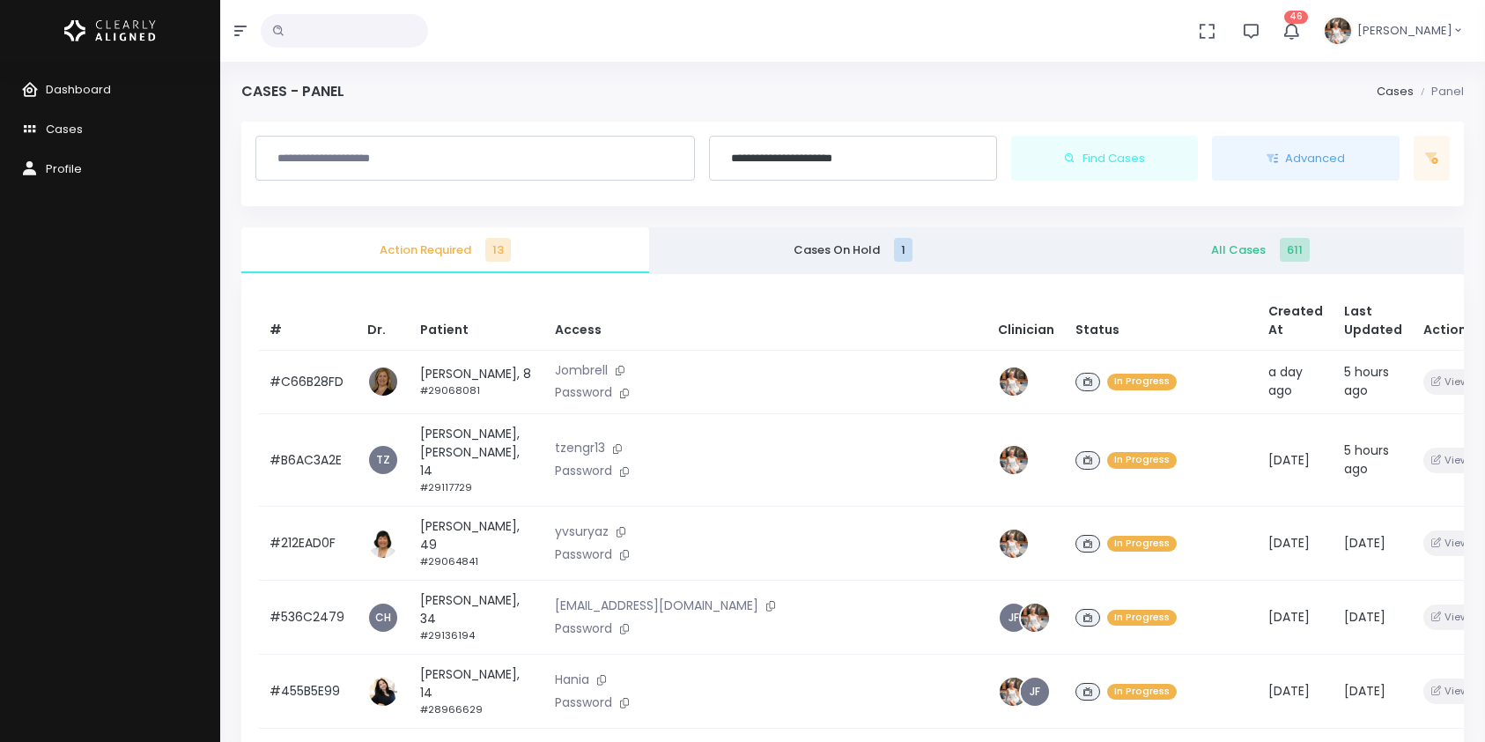 The image size is (1485, 742). I want to click on td: #536C2479, so click(307, 617).